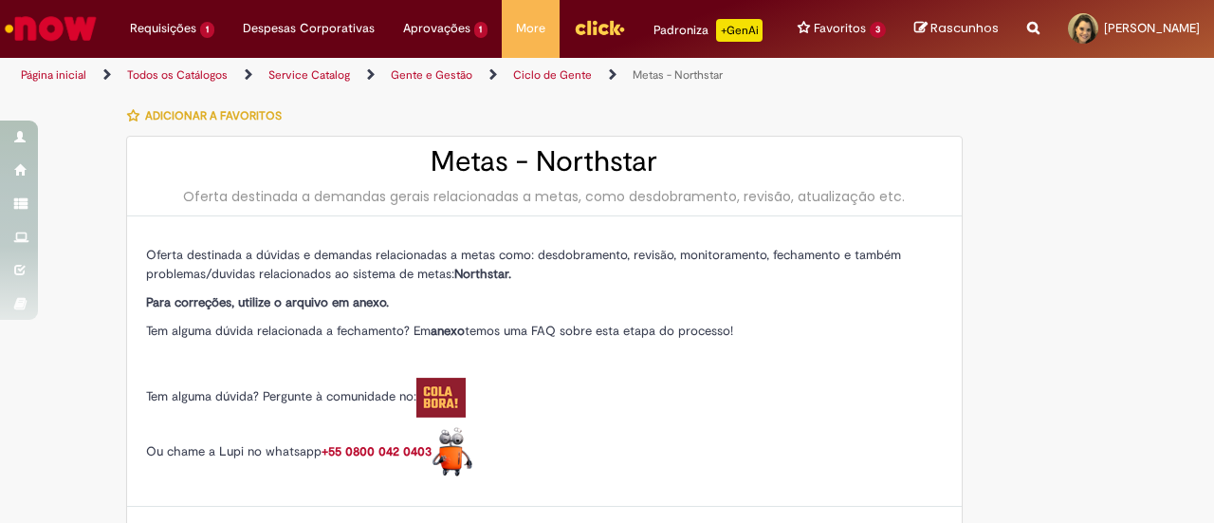  I want to click on a: Rascunhos, so click(956, 28).